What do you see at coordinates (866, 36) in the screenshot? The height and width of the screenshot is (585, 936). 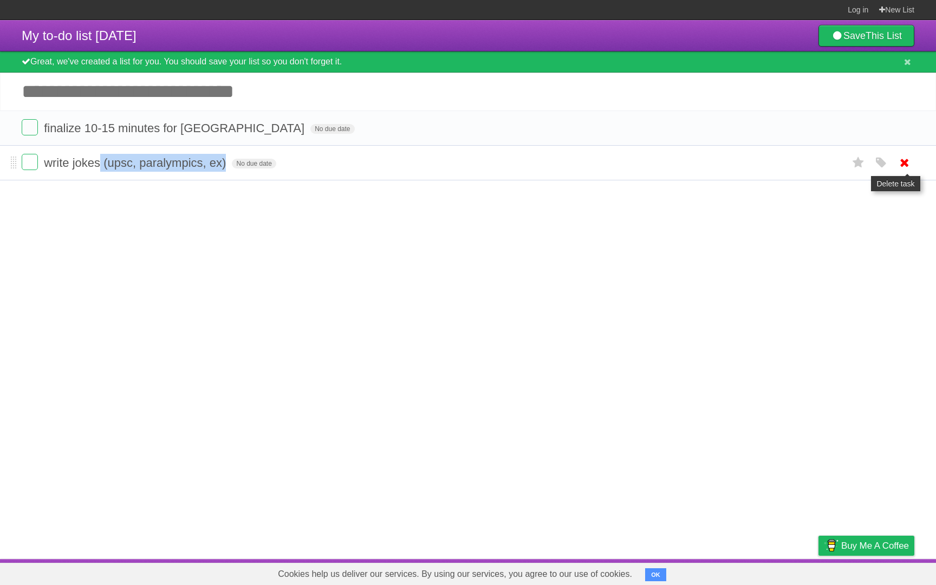 I see `a: SaveThis List` at bounding box center [866, 36].